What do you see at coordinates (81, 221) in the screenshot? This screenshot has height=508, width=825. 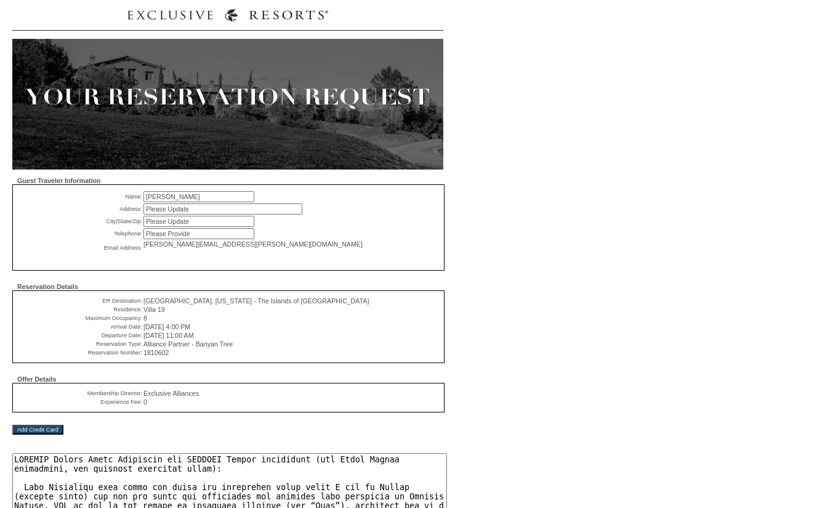 I see `td: City/State/Zip:` at bounding box center [81, 221].